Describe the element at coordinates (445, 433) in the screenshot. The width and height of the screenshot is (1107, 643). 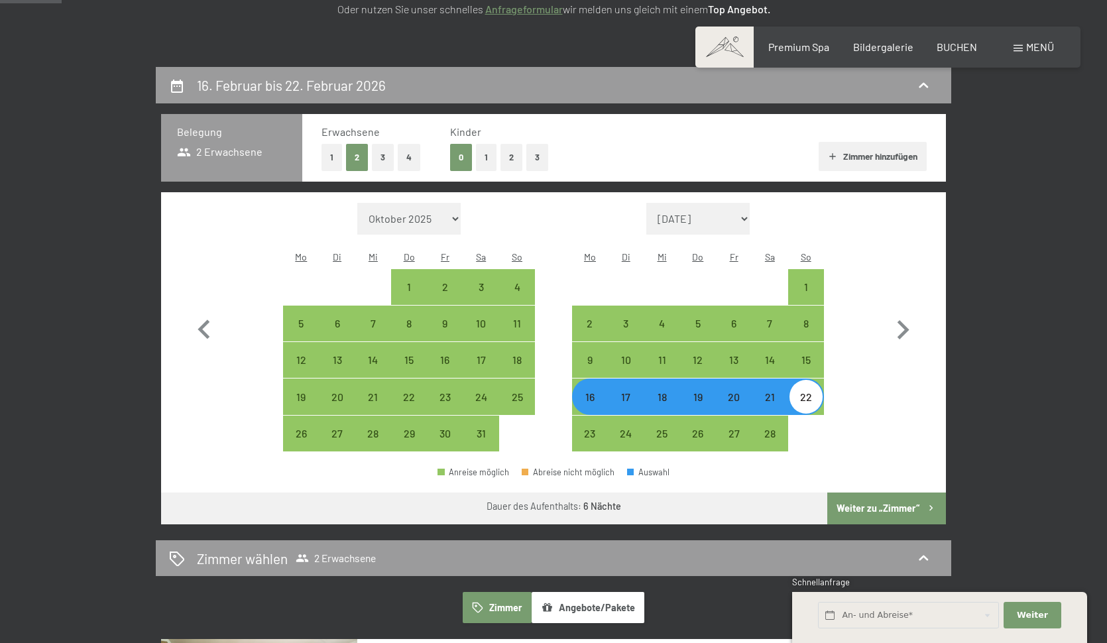
I see `div: Fri Jan 30 2026` at that location.